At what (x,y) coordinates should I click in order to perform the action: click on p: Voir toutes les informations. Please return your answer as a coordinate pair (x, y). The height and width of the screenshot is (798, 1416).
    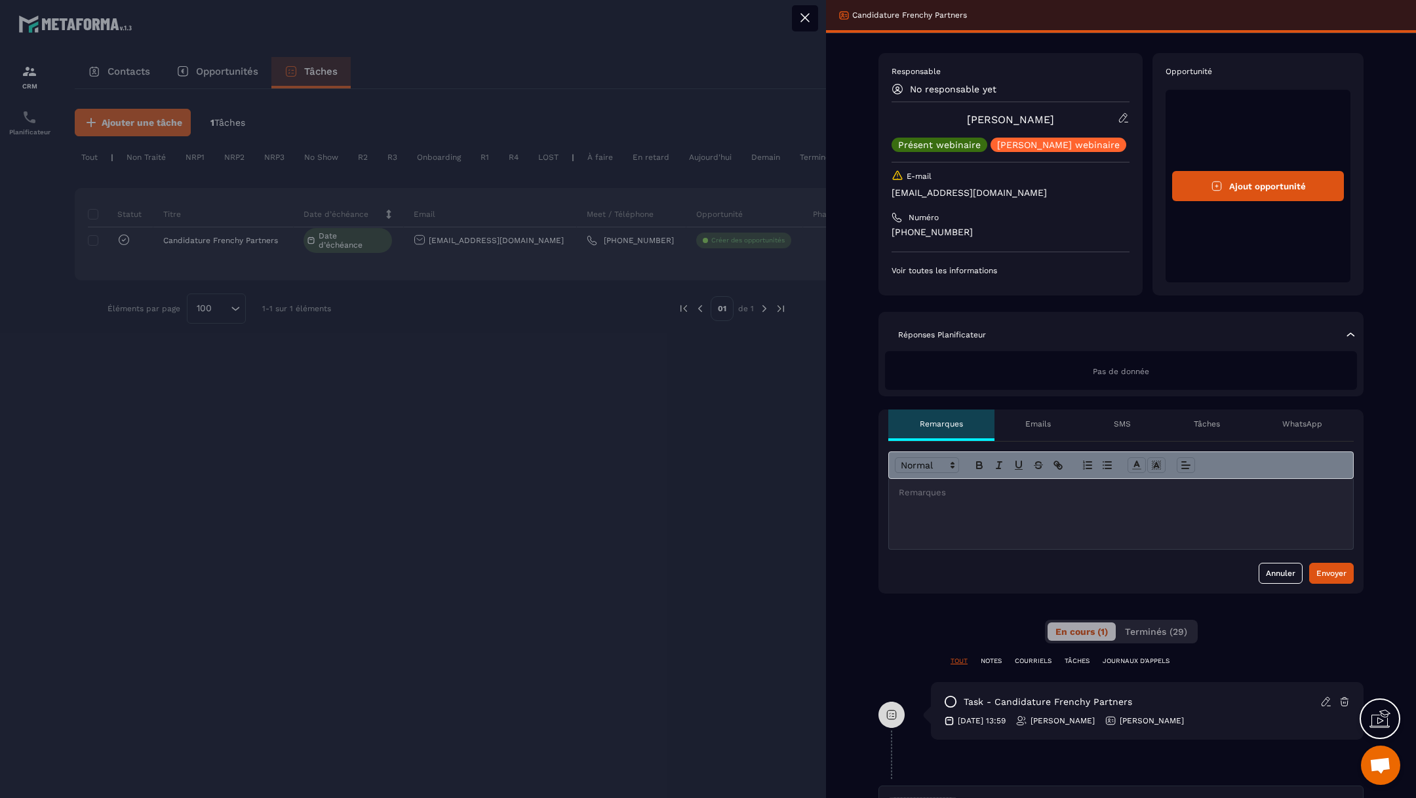
    Looking at the image, I should click on (1010, 271).